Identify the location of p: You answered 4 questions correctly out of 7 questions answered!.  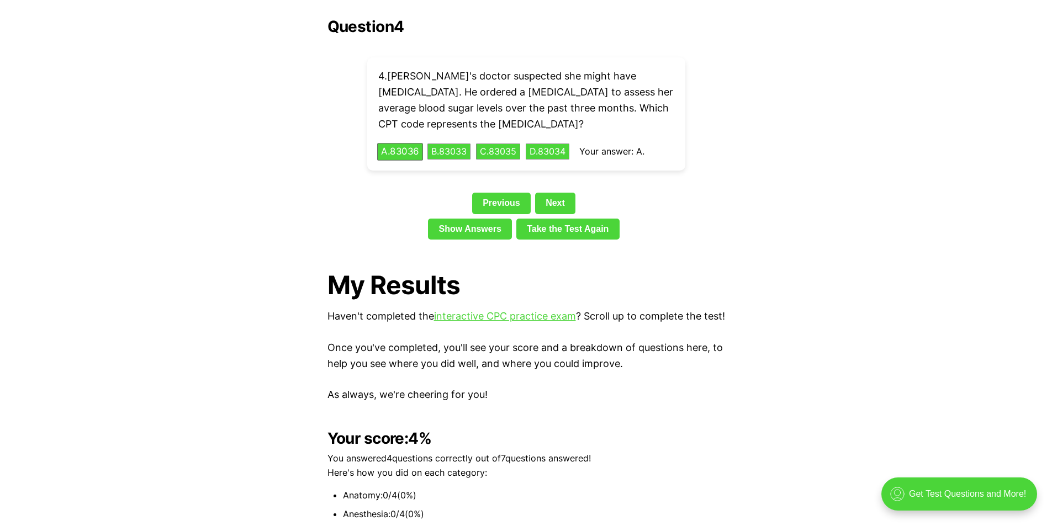
(526, 459).